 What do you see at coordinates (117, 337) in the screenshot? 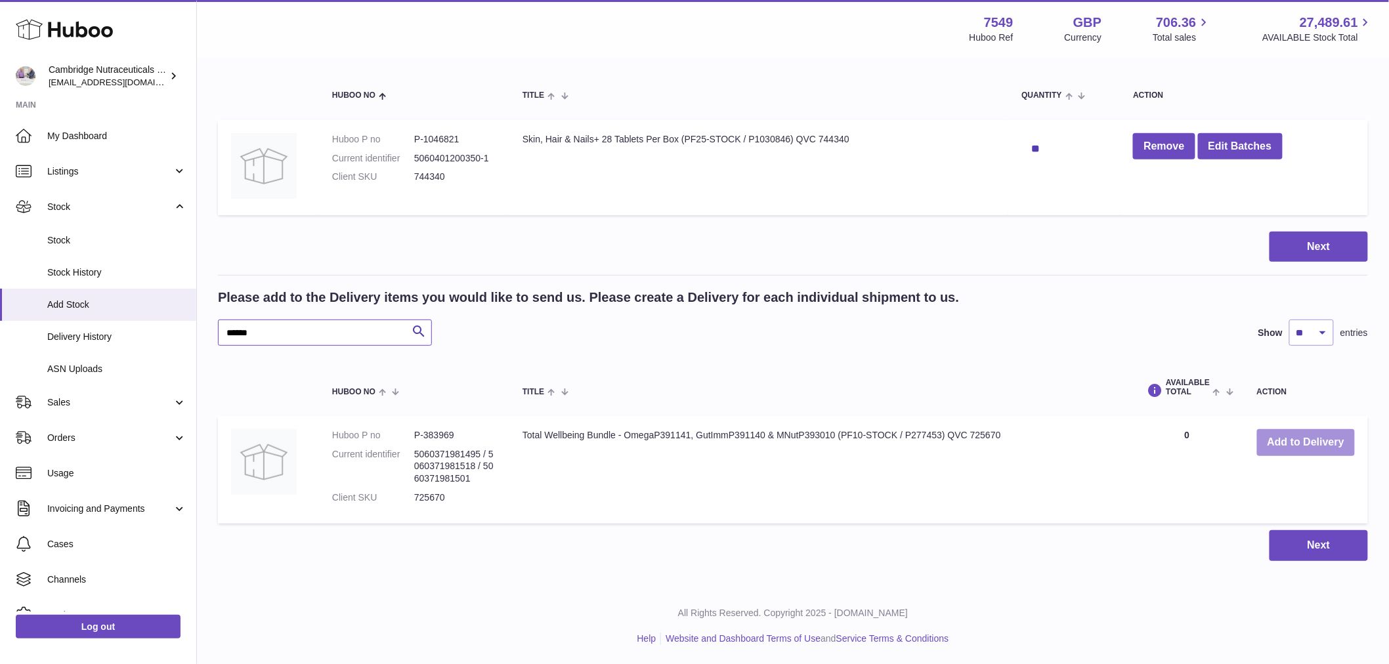
I see `span: Delivery History` at bounding box center [117, 337].